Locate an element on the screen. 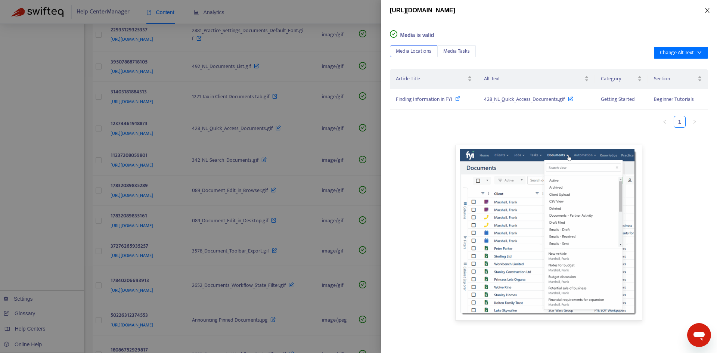 This screenshot has width=717, height=353. button: right is located at coordinates (694, 122).